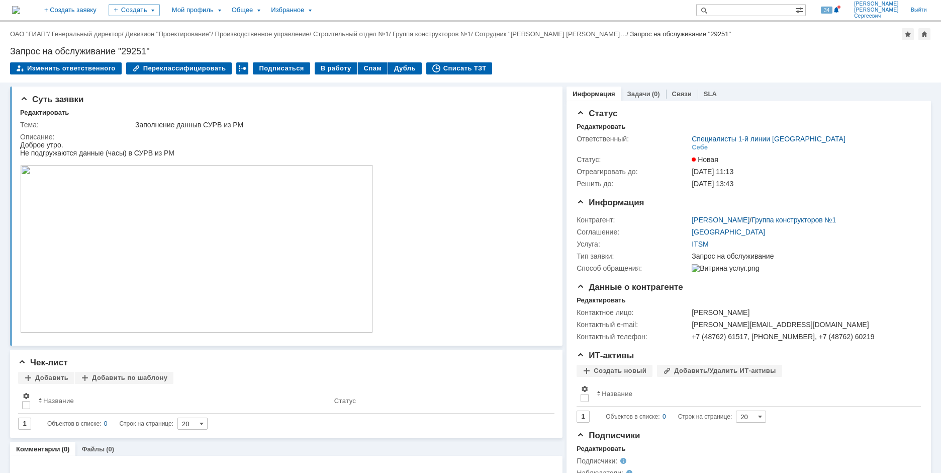 This screenshot has height=473, width=941. Describe the element at coordinates (633, 171) in the screenshot. I see `div: Отреагировать до:` at that location.